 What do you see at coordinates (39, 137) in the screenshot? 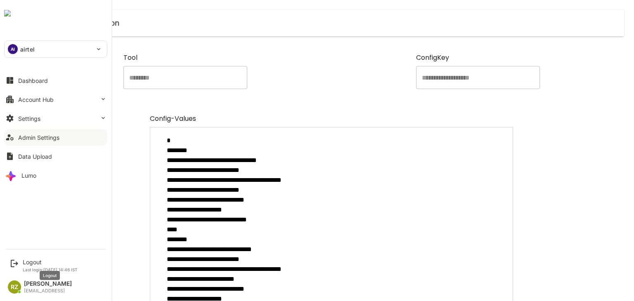
I see `div: Admin Settings` at bounding box center [39, 137].